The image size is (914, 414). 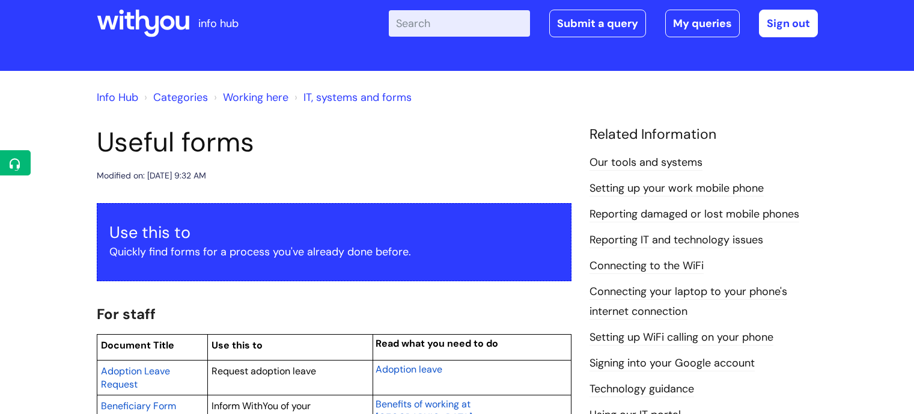 What do you see at coordinates (597, 23) in the screenshot?
I see `a: Submit a query` at bounding box center [597, 23].